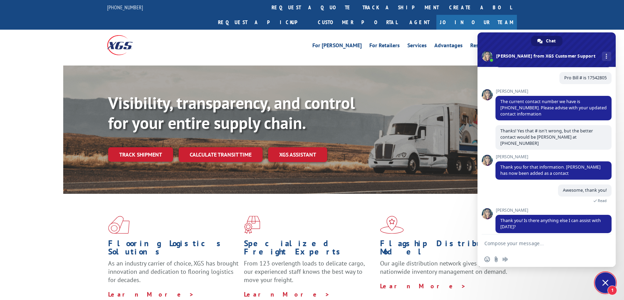 Image resolution: width=624 pixels, height=300 pixels. I want to click on span: Pro Bill # is 17542805, so click(585, 78).